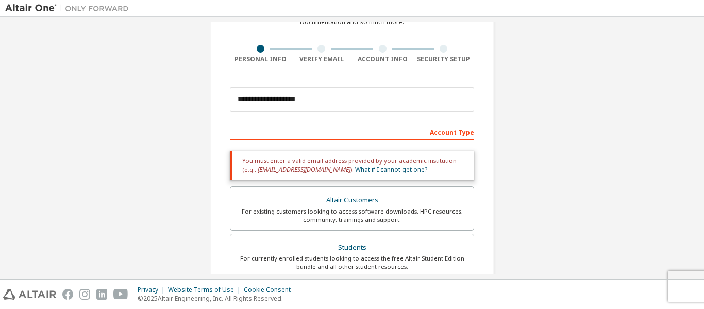  What do you see at coordinates (206, 289) in the screenshot?
I see `div: Website Terms of Use` at bounding box center [206, 289].